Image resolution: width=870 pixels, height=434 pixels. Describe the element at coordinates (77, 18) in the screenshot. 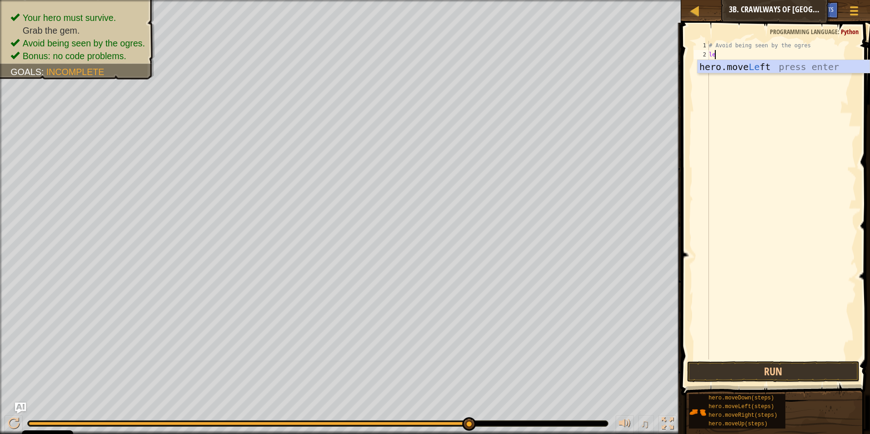

I see `li: Your hero must survive.` at that location.